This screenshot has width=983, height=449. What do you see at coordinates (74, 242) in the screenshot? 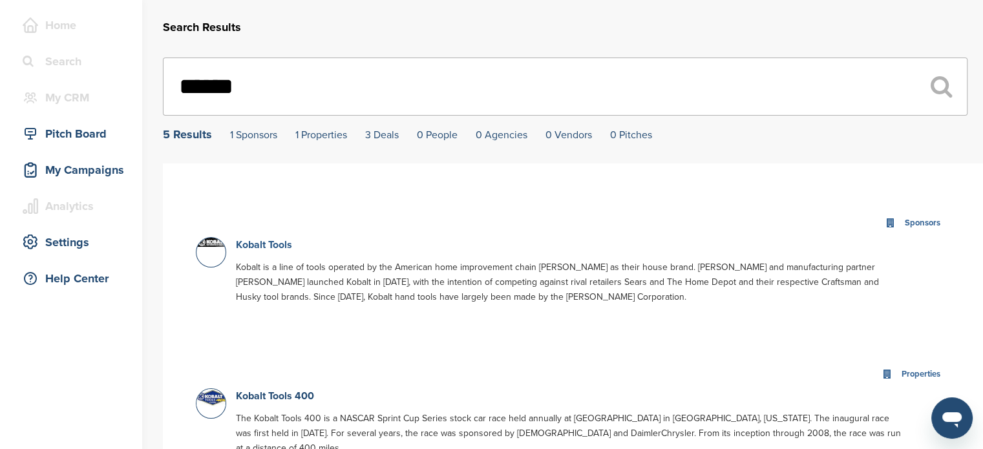
I see `div: Settings` at bounding box center [74, 242].